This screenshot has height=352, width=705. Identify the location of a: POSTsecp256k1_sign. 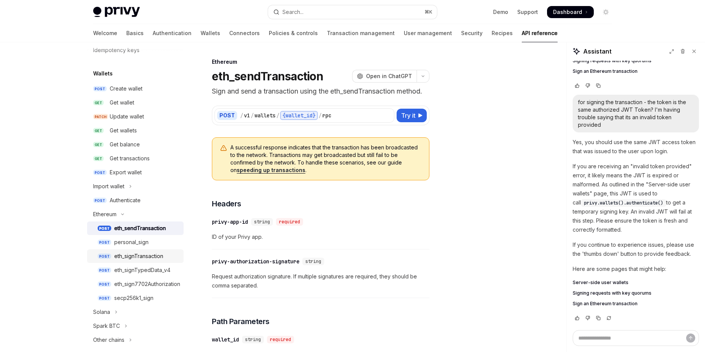
(135, 298).